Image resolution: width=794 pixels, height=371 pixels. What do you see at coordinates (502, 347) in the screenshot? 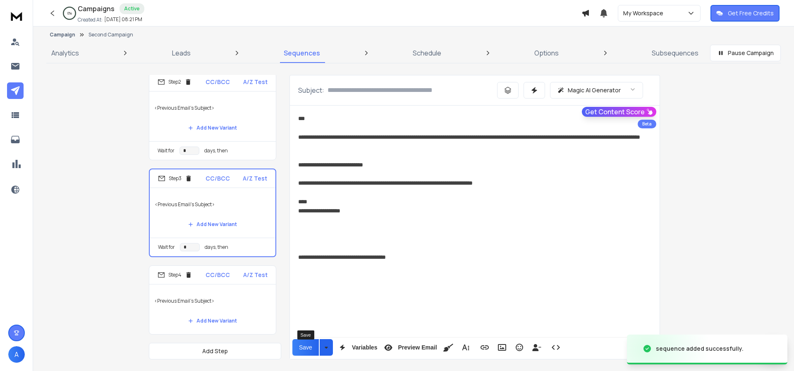
I see `button: Insert Image (⌘P)` at bounding box center [502, 347].